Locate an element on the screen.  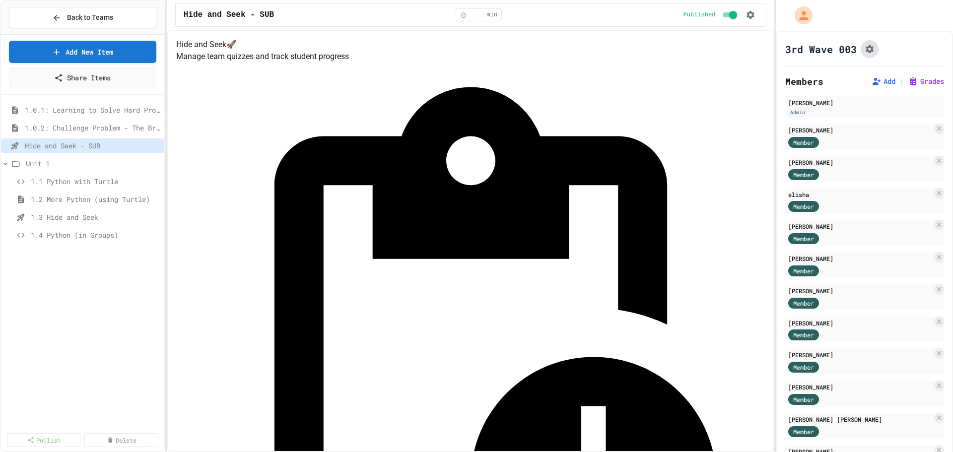
div: Admin is located at coordinates (798, 112).